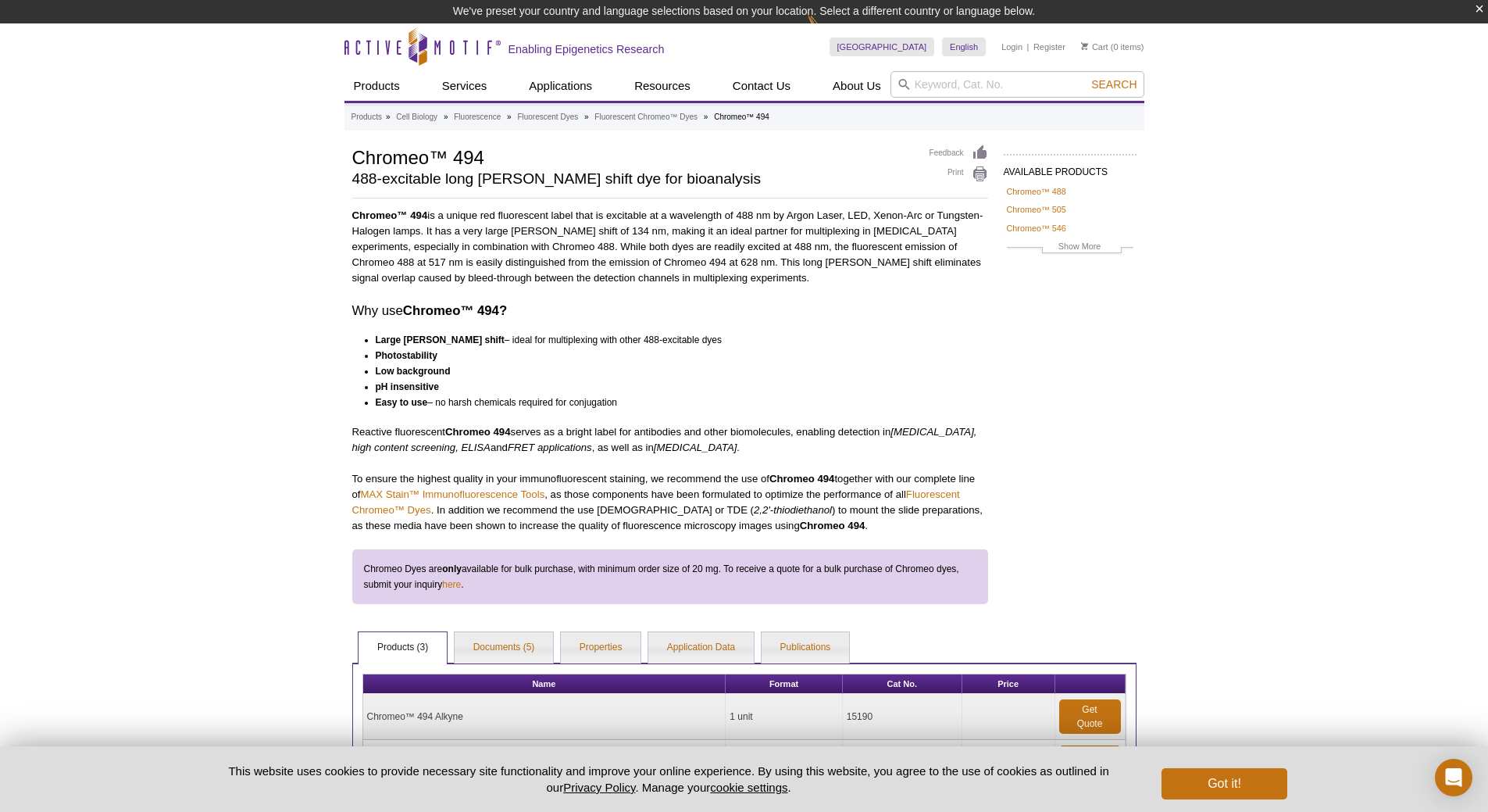 This screenshot has width=1488, height=812. I want to click on th: Price, so click(1009, 684).